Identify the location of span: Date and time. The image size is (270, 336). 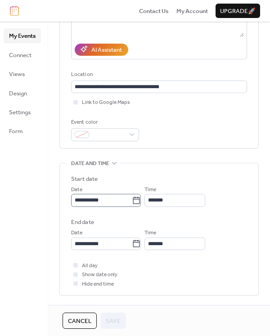
(90, 163).